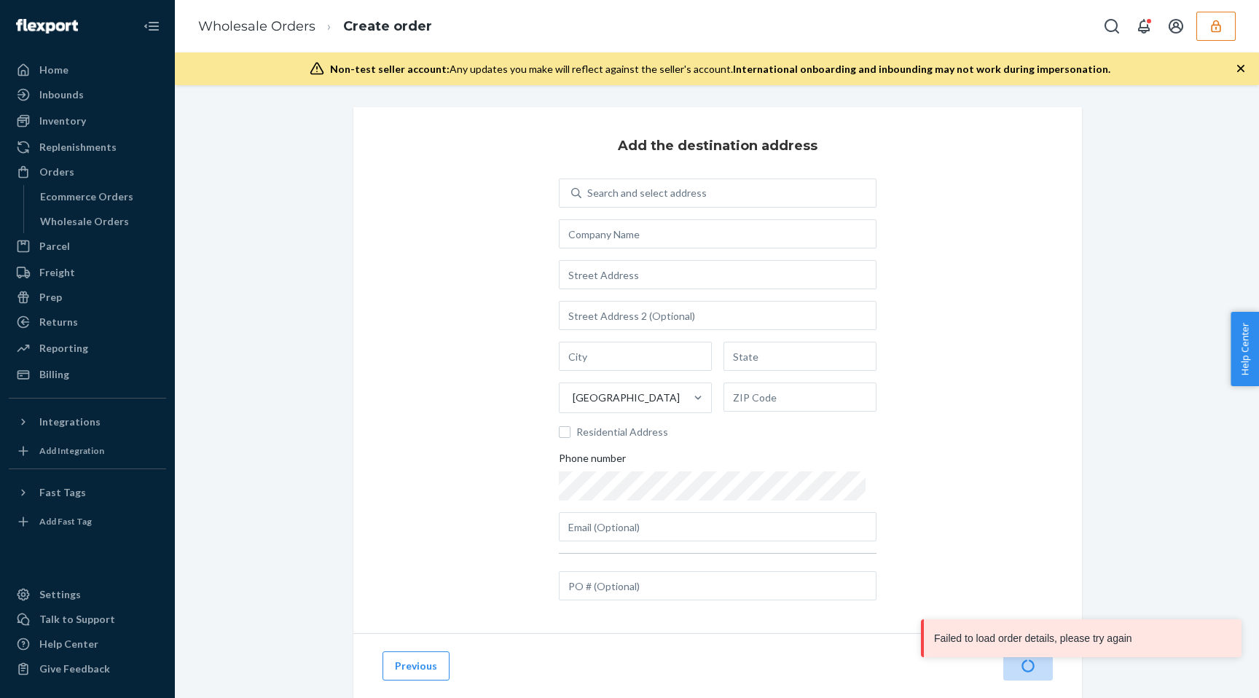  What do you see at coordinates (55, 246) in the screenshot?
I see `div: Parcel` at bounding box center [55, 246].